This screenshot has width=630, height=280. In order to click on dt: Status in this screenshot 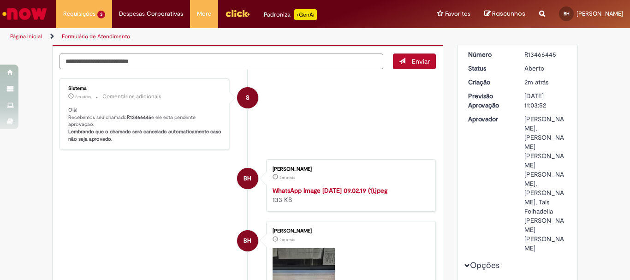, I will do `click(489, 68)`.